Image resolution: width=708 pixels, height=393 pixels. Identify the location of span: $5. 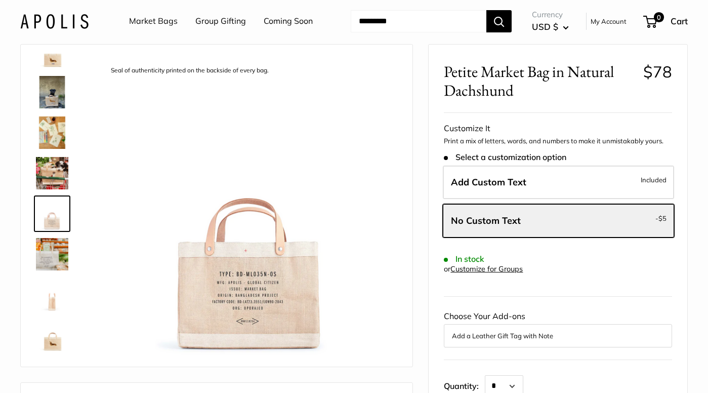
(662, 218).